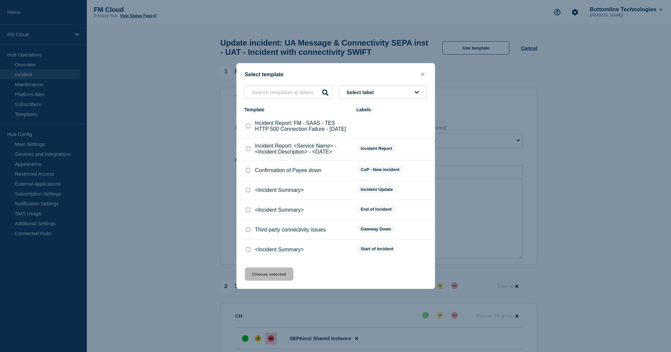 The image size is (671, 352). I want to click on span: Select label, so click(361, 92).